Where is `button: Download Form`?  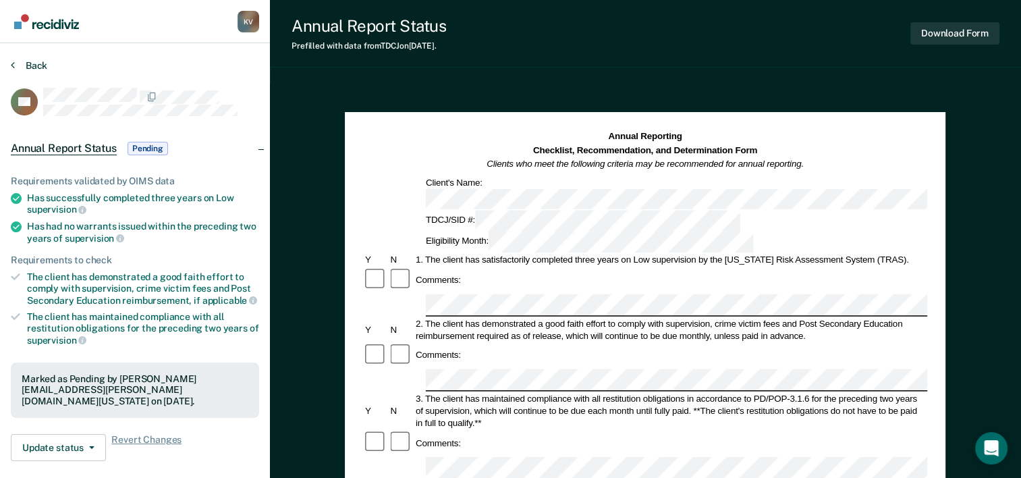 button: Download Form is located at coordinates (955, 33).